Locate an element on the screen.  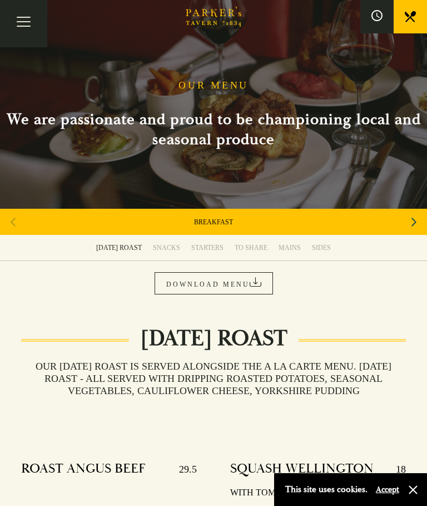
h4: SQUASH WELLINGTON is located at coordinates (302, 469).